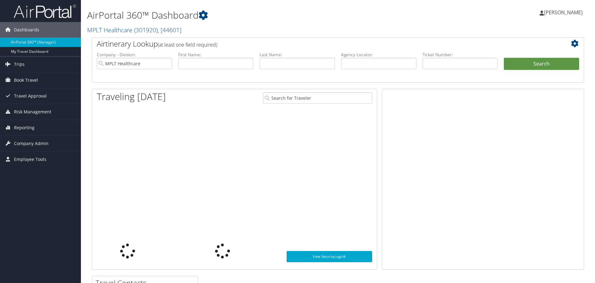  Describe the element at coordinates (187, 45) in the screenshot. I see `span: (at least one field required)` at that location.